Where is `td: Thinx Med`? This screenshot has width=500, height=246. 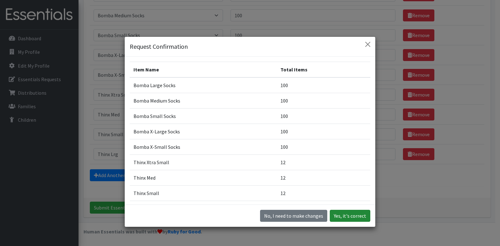
td: Thinx Med is located at coordinates (203, 178).